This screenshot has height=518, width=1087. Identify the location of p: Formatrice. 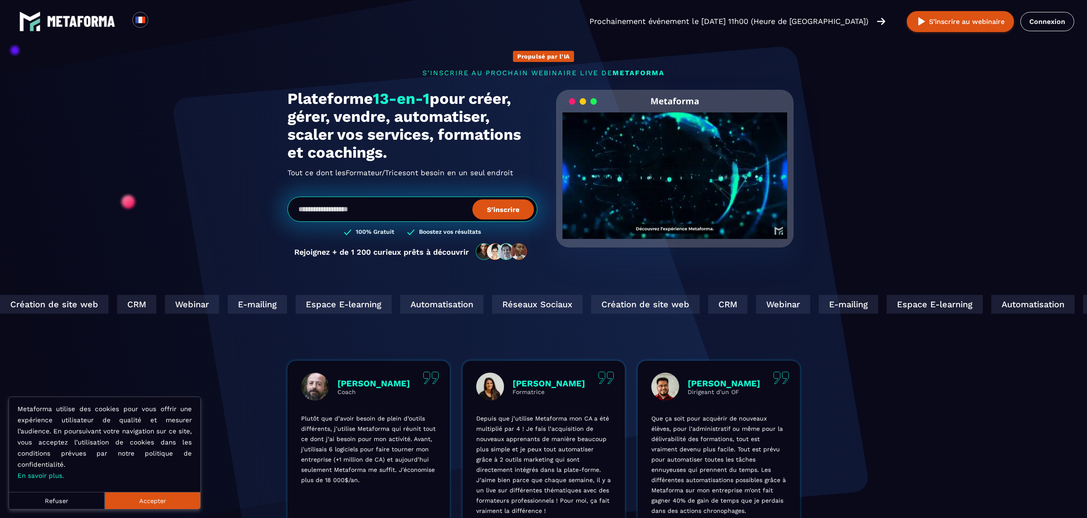
(549, 392).